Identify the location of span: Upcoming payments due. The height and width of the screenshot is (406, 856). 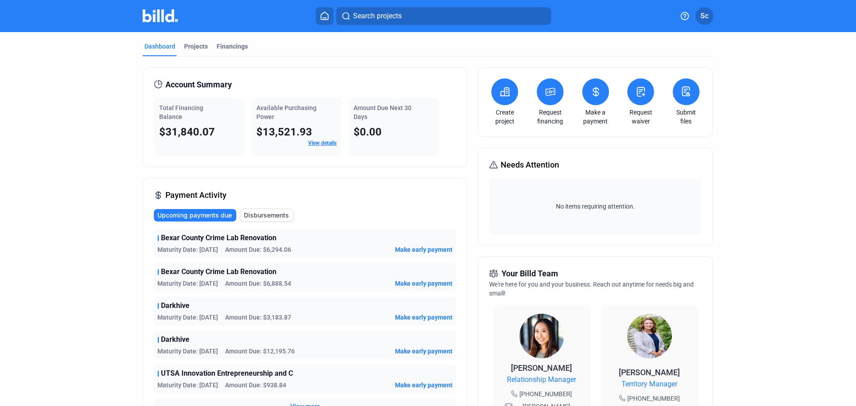
(194, 215).